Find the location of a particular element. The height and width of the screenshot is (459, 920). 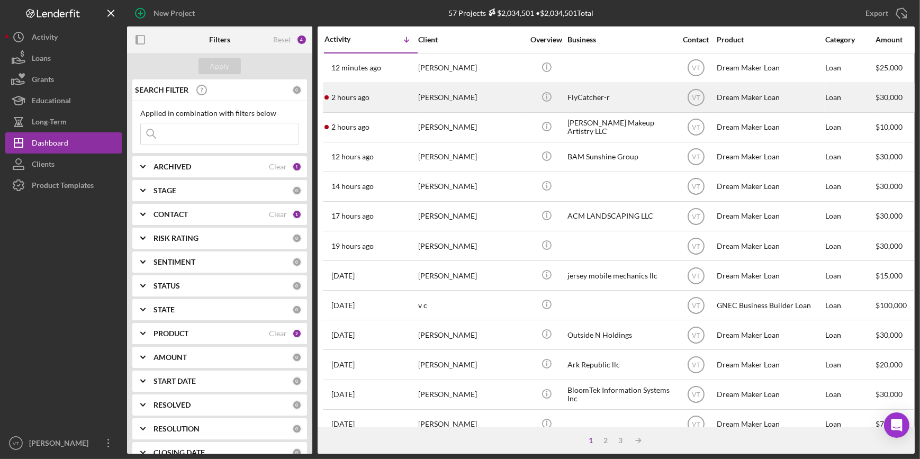

time: 2025-09-20 00:02 is located at coordinates (343, 424).